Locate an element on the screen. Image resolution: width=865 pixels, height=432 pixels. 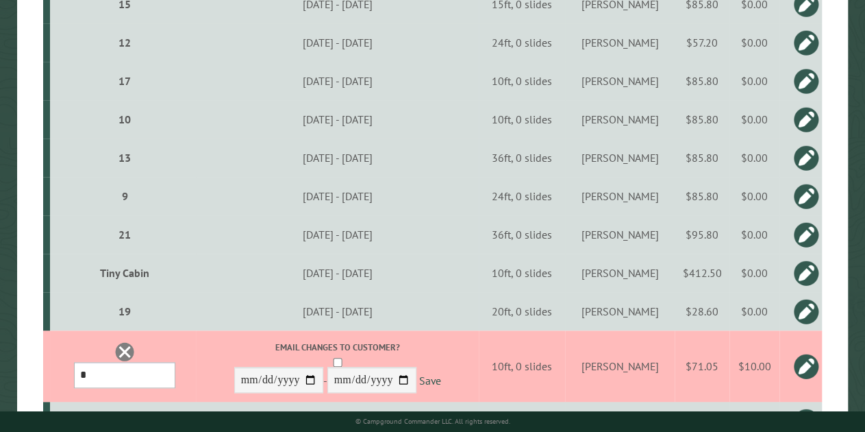
label: Email changes to customer? is located at coordinates (337, 347).